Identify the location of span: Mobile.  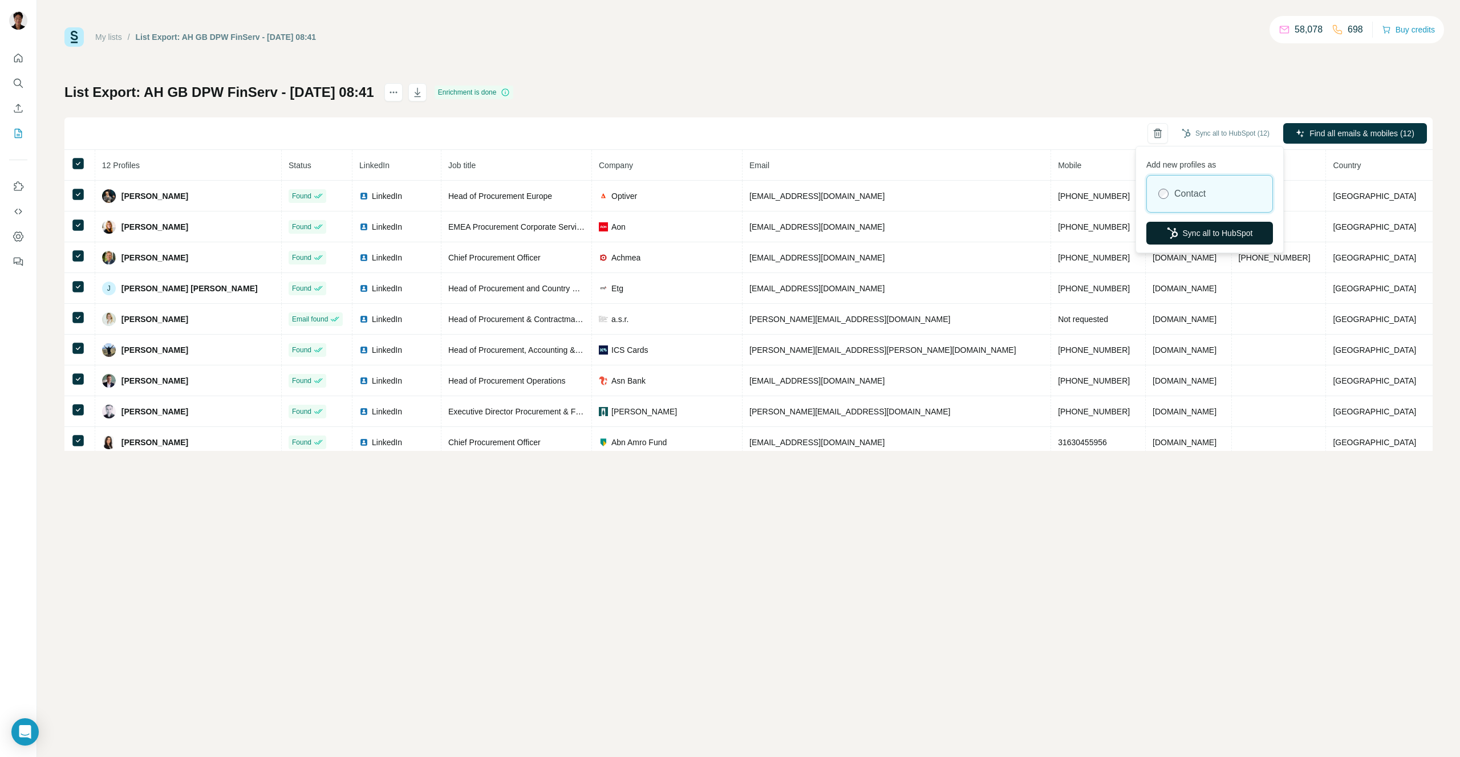
(1069, 165).